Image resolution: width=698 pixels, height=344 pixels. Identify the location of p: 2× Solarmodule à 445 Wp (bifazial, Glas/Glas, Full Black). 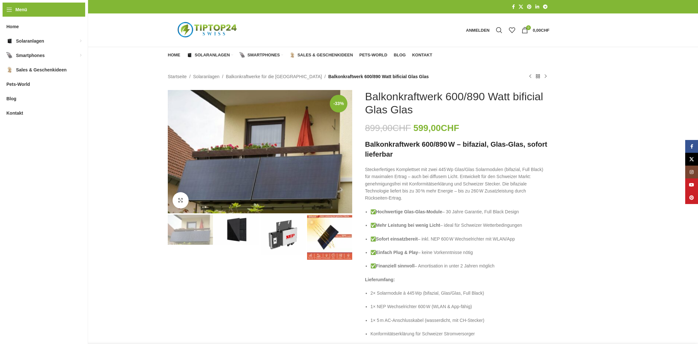
(459, 293).